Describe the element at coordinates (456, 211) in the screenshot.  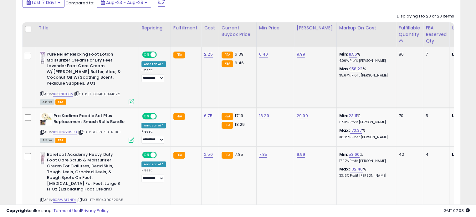
I see `span: 2025-09-6 07:03 GMT` at that location.